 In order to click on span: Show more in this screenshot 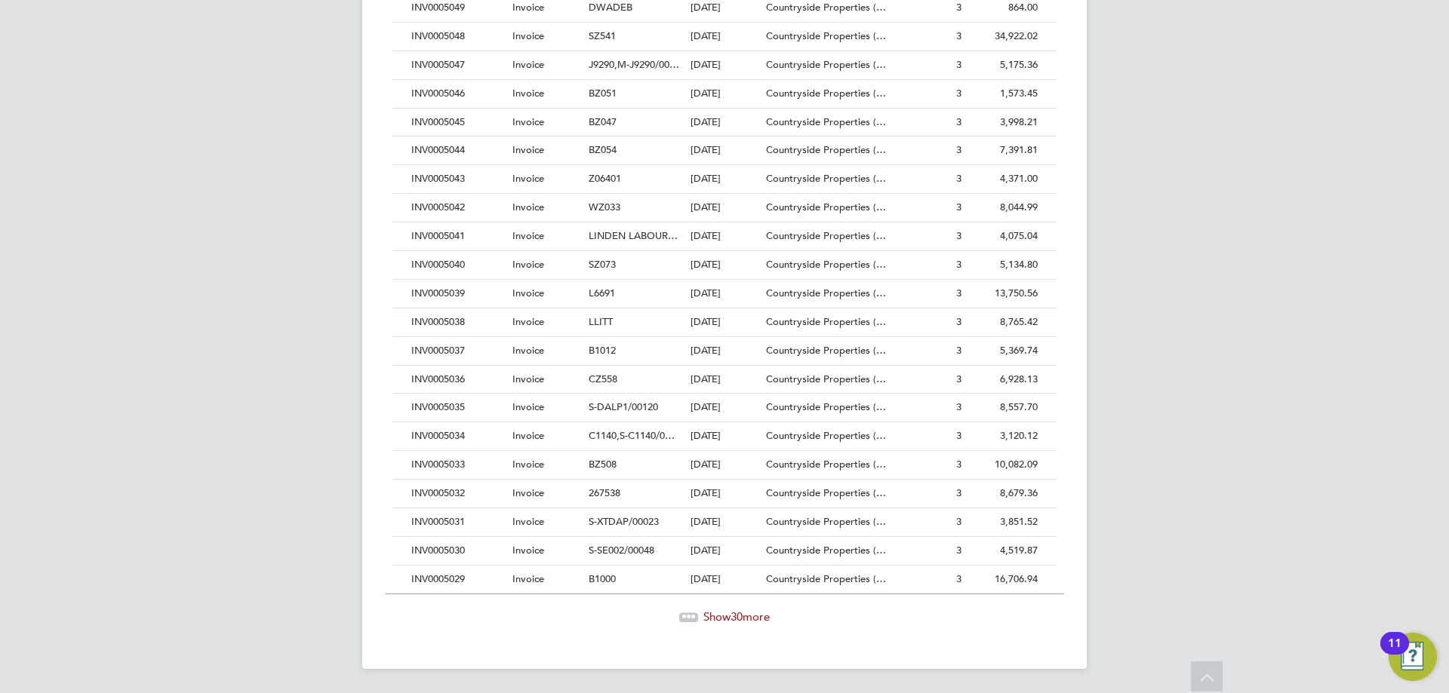, I will do `click(736, 616)`.